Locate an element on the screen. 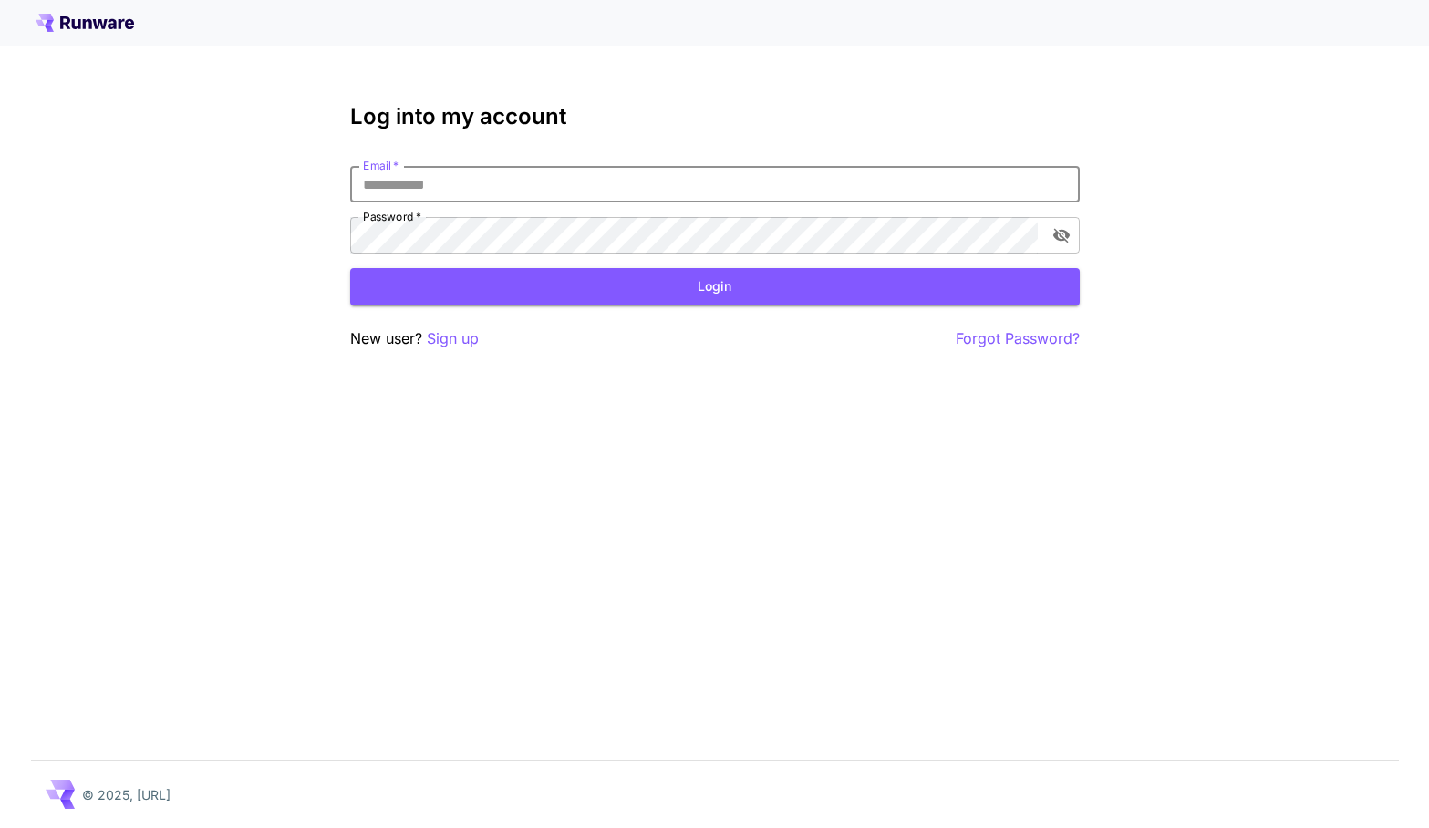  p: Forgot Password? is located at coordinates (1018, 338).